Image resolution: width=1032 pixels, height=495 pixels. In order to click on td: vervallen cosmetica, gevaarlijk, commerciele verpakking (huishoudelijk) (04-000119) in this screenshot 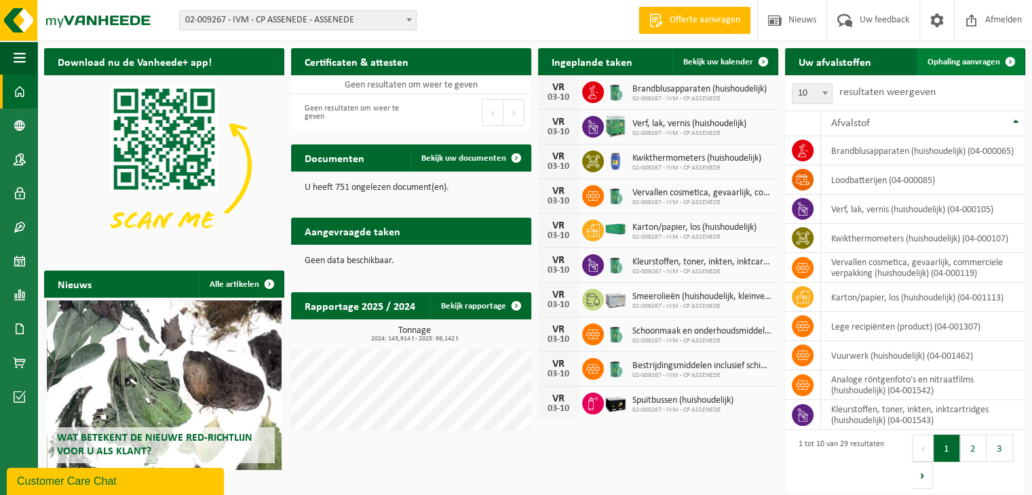, I will do `click(923, 268)`.